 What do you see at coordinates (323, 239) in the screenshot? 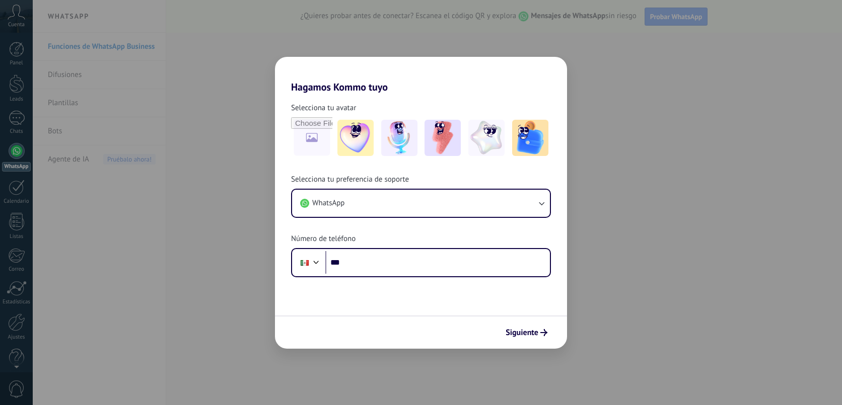
I see `span: Número de teléfono` at bounding box center [323, 239].